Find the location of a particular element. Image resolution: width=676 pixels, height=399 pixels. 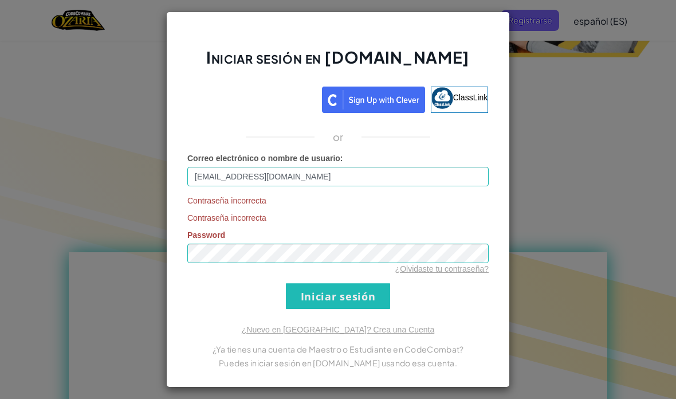

a: Iniciar sesión con Google. Se abre en una nueva pestaña. is located at coordinates (252, 100).